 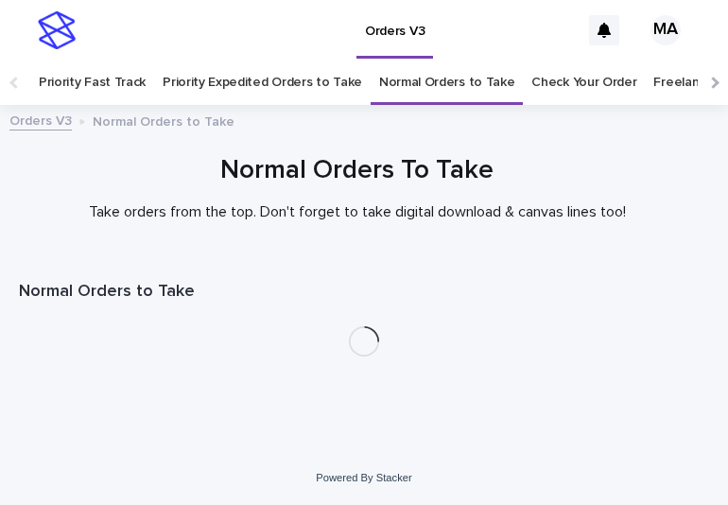 I want to click on img: stacker-logo-s-only.png, so click(x=57, y=30).